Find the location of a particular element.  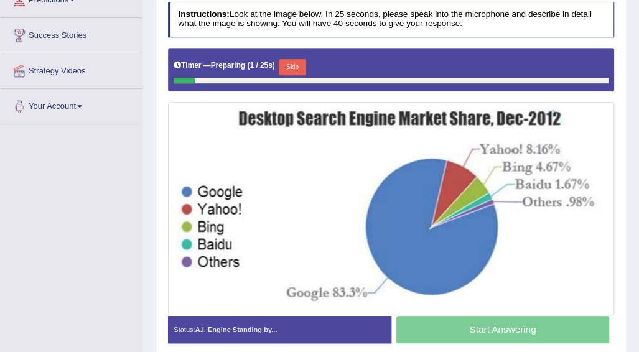

button: Skip is located at coordinates (292, 67).